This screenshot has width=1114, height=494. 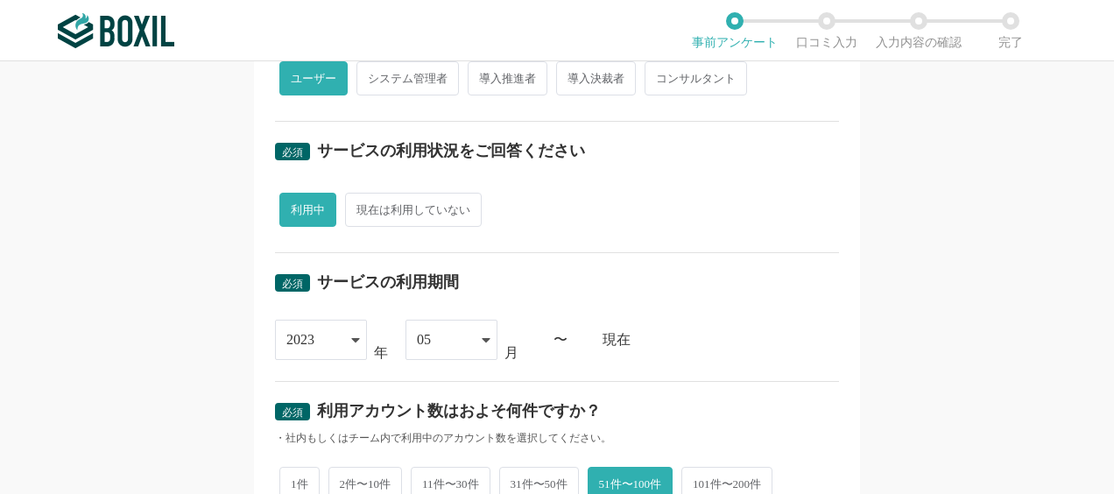 What do you see at coordinates (424, 340) in the screenshot?
I see `div: 05` at bounding box center [424, 340].